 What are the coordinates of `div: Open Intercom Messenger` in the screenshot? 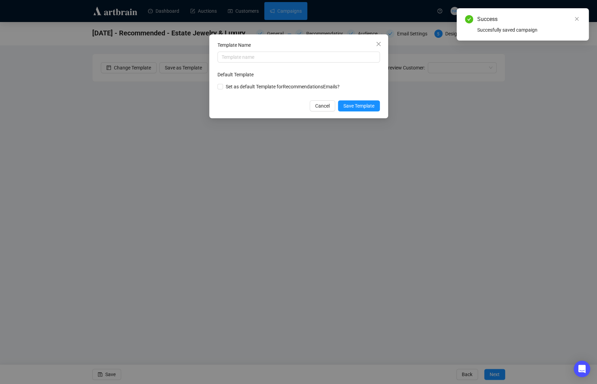 It's located at (582, 369).